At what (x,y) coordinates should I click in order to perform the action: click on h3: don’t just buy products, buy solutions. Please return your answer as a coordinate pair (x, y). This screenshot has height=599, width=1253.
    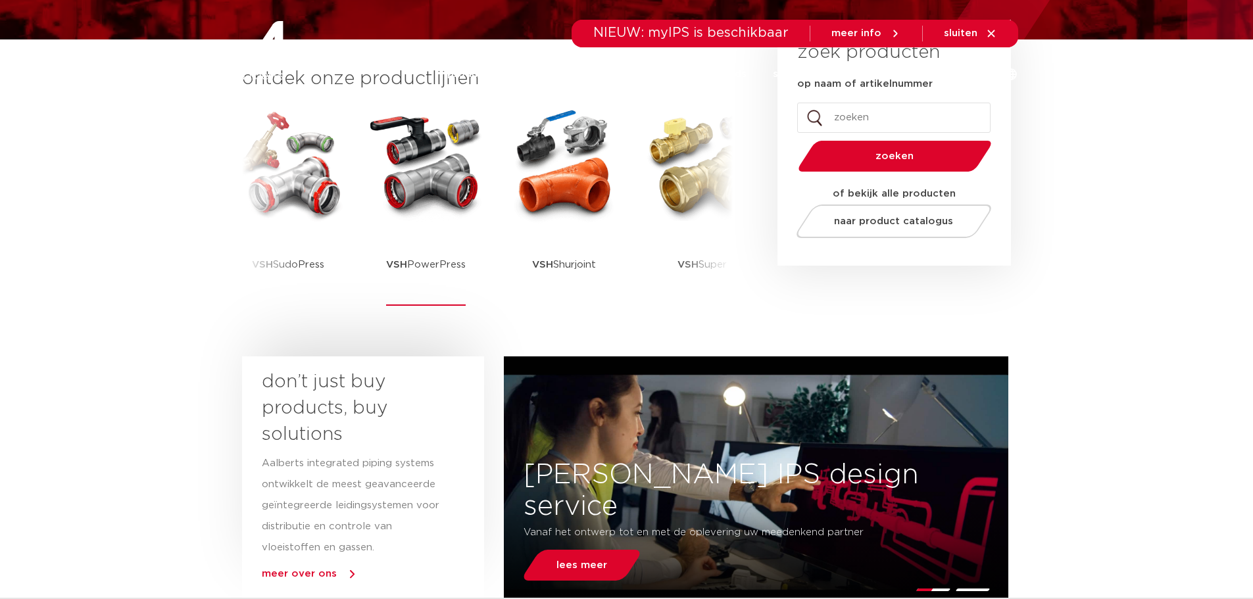
    Looking at the image, I should click on (351, 409).